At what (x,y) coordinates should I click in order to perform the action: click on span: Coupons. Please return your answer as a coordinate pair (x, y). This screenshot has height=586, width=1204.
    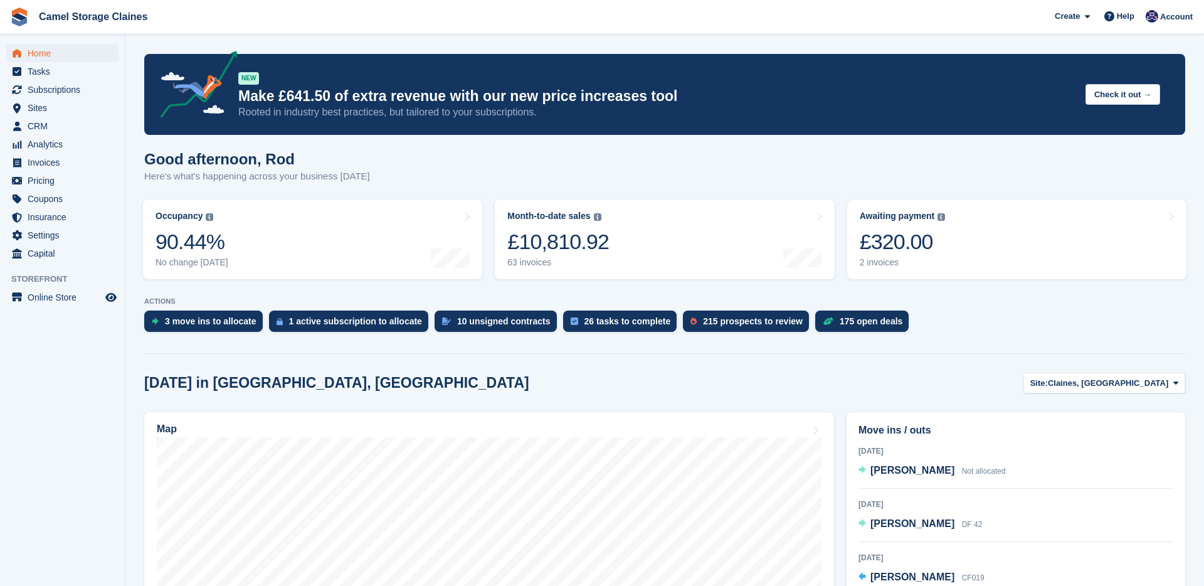
    Looking at the image, I should click on (65, 199).